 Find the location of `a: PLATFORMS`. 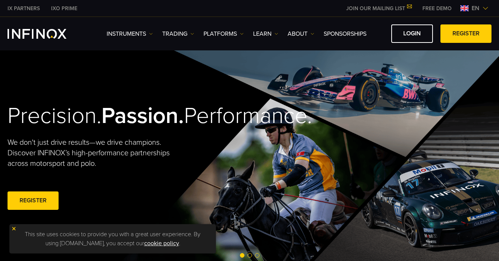

a: PLATFORMS is located at coordinates (223, 34).